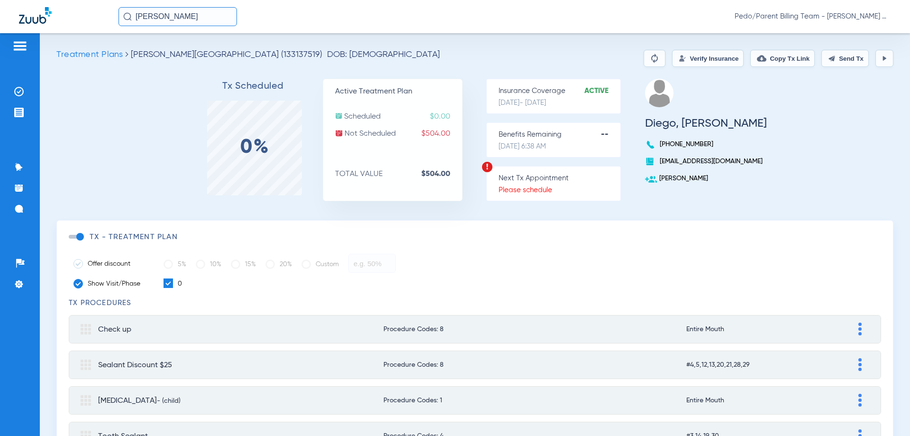 Image resolution: width=910 pixels, height=436 pixels. Describe the element at coordinates (650, 161) in the screenshot. I see `img: book.svg` at that location.